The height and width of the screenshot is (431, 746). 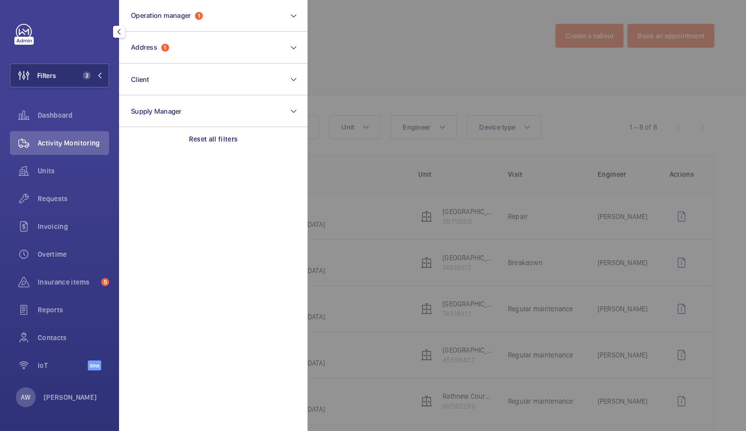 What do you see at coordinates (73, 199) in the screenshot?
I see `span: Requests` at bounding box center [73, 199].